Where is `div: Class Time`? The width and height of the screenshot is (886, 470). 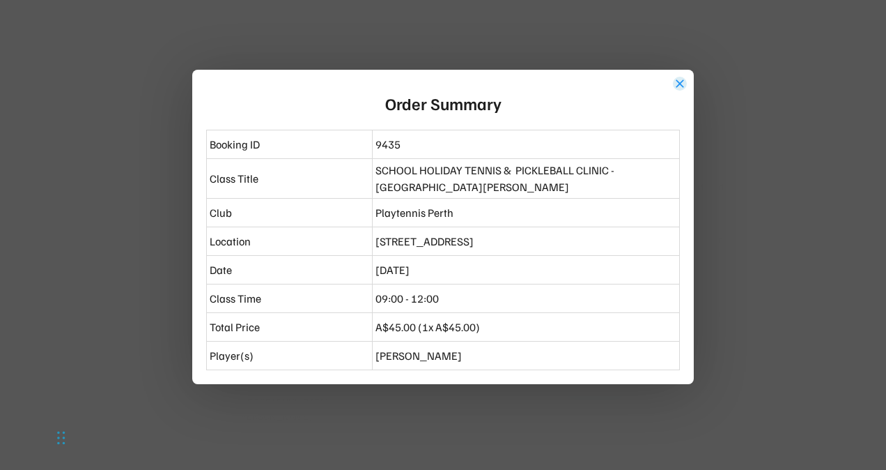 div: Class Time is located at coordinates (289, 298).